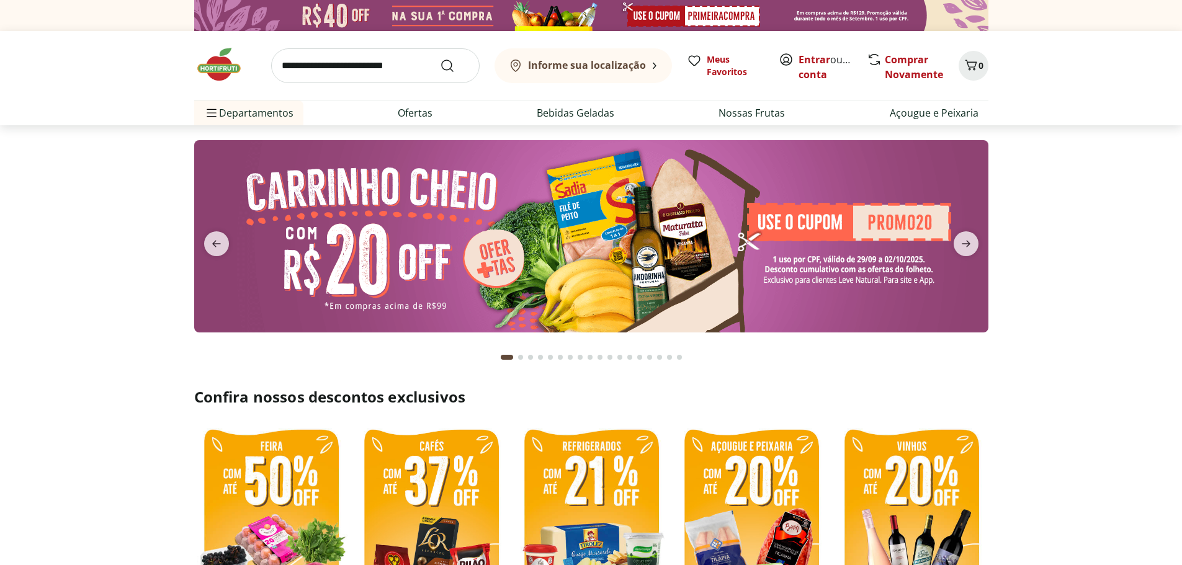 The image size is (1182, 565). I want to click on button: Go to page 4 from fs-carousel, so click(540, 357).